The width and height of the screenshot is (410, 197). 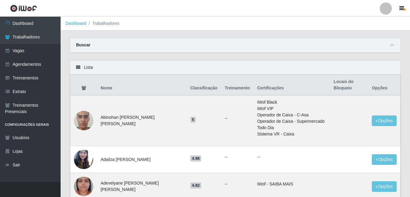 What do you see at coordinates (235, 68) in the screenshot?
I see `div: Lista` at bounding box center [235, 68].